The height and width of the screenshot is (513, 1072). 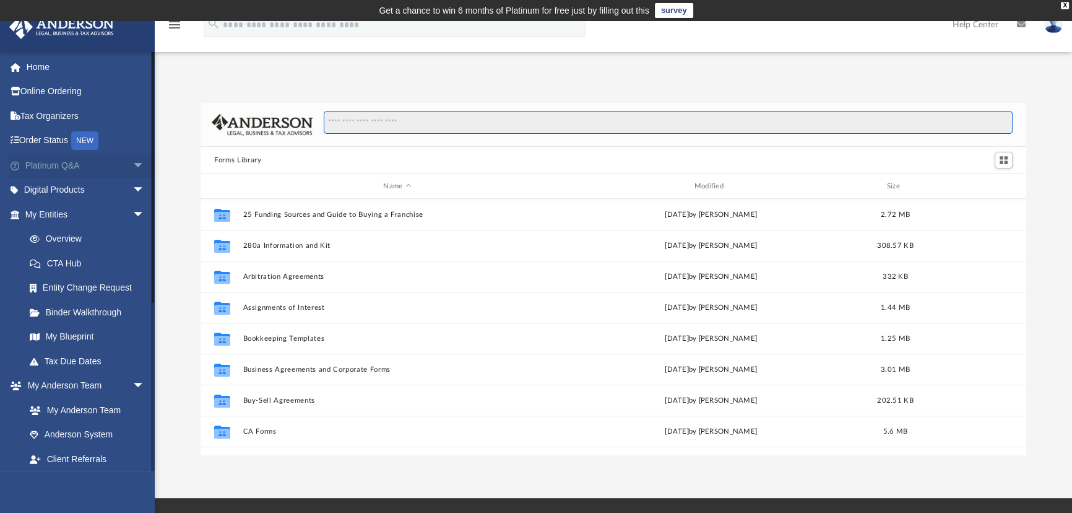 I want to click on a: Overview, so click(x=90, y=239).